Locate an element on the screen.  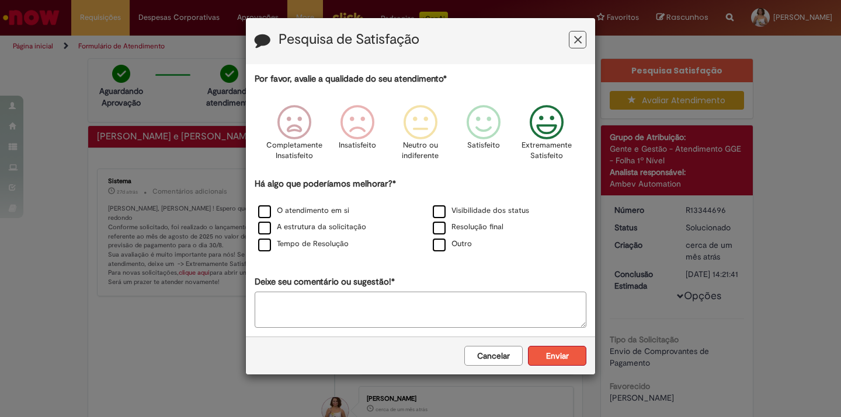
label: Resolução final is located at coordinates (468, 227).